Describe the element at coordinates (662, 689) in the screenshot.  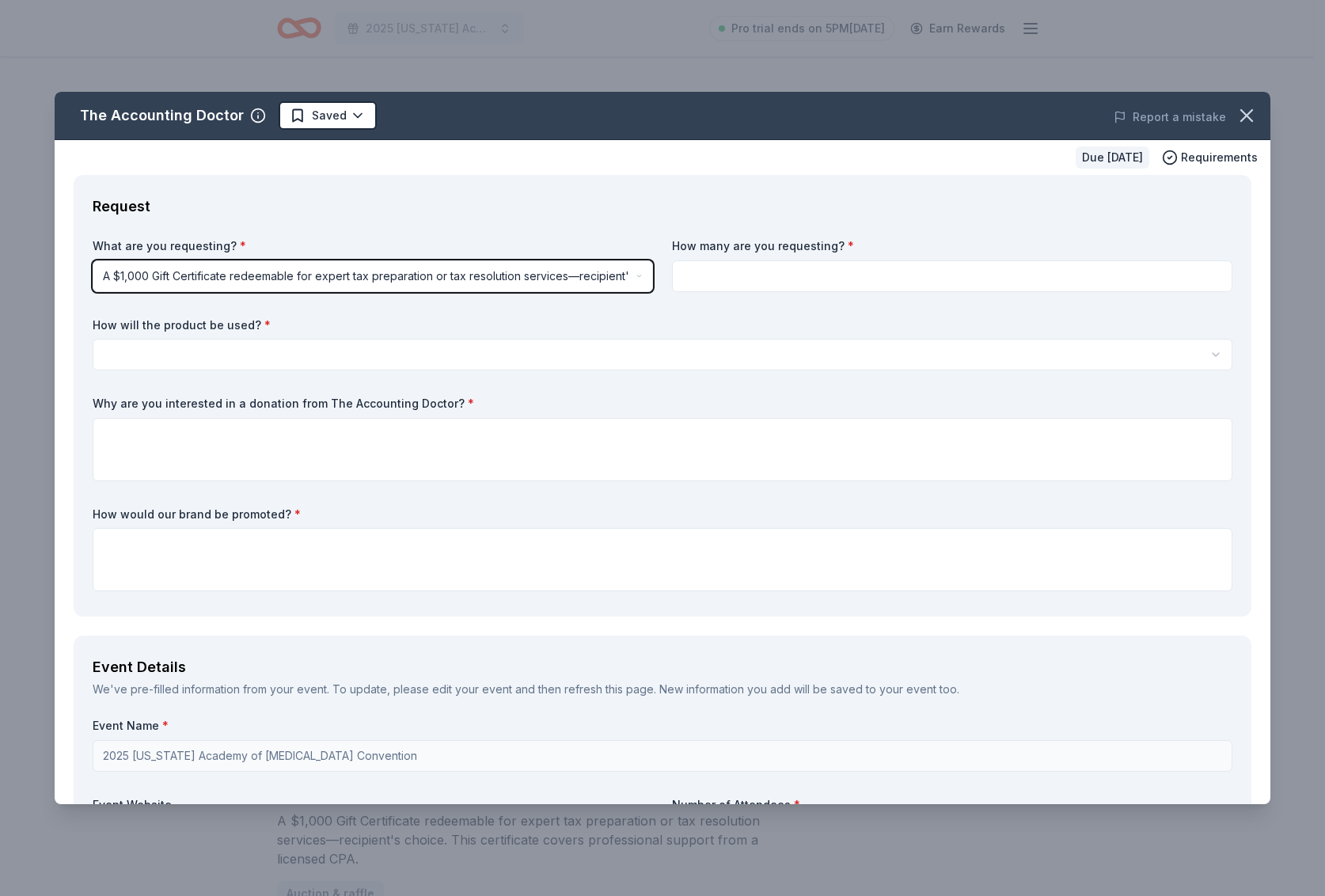
I see `div: We've pre-filled information from your event. To update, please edit your event and then refresh ...` at that location.